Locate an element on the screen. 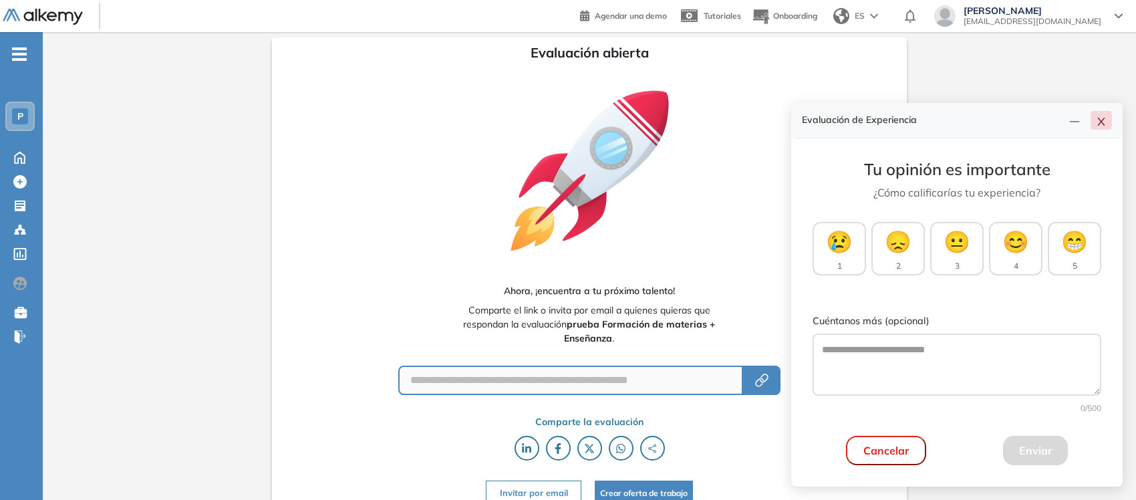  span: Ahora, ¡encuentra a tu próximo talento! is located at coordinates (589, 291).